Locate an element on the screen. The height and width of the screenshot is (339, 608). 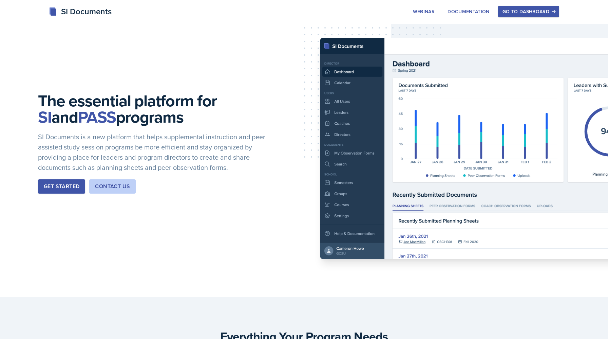
button: Go to Dashboard is located at coordinates (528, 12).